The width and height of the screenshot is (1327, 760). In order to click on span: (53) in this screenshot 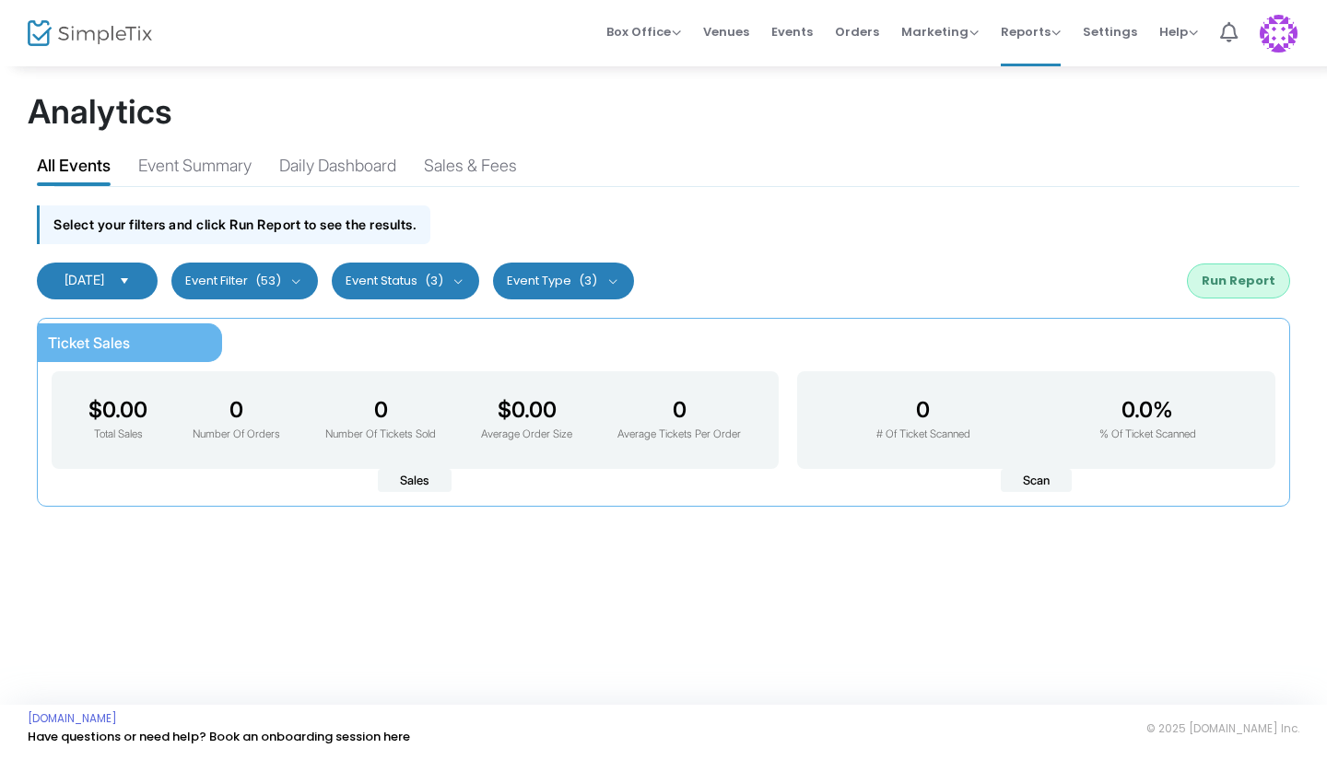, I will do `click(268, 281)`.